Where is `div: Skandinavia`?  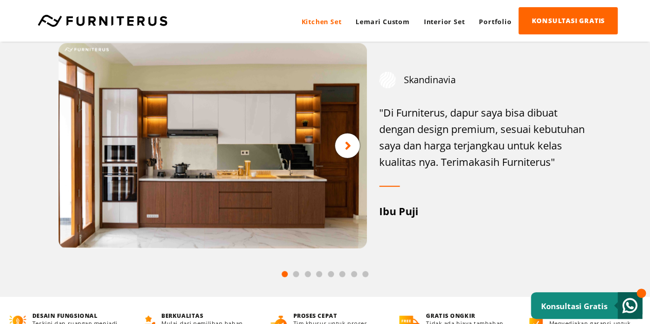
div: Skandinavia is located at coordinates (485, 80).